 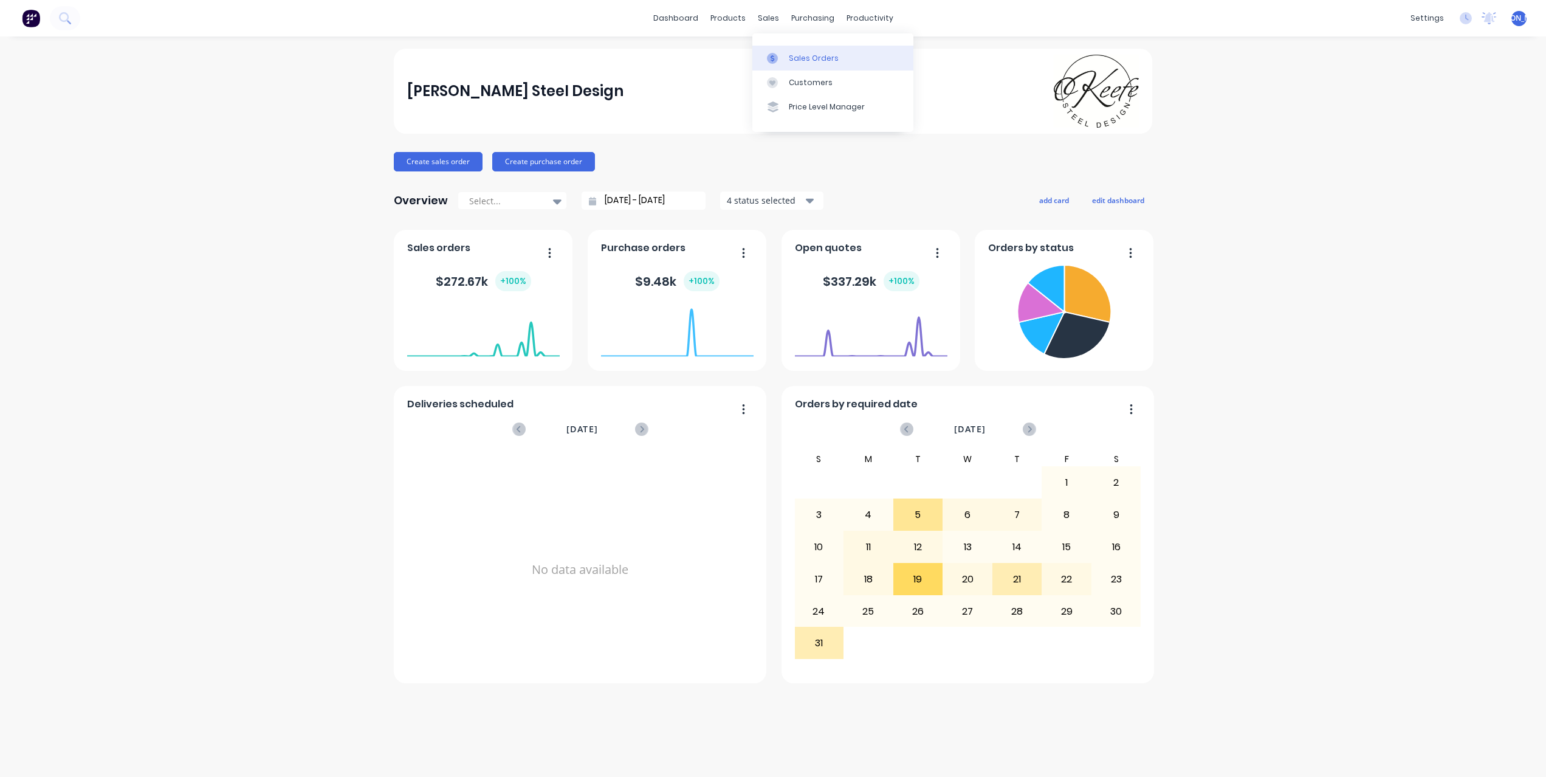 What do you see at coordinates (828, 248) in the screenshot?
I see `span: Open quotes` at bounding box center [828, 248].